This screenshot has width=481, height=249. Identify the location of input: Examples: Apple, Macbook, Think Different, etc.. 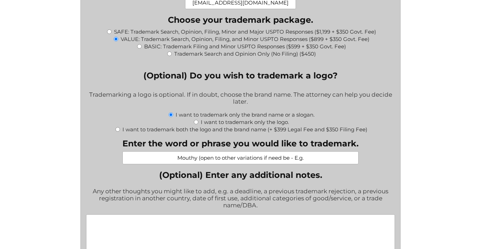
(240, 157).